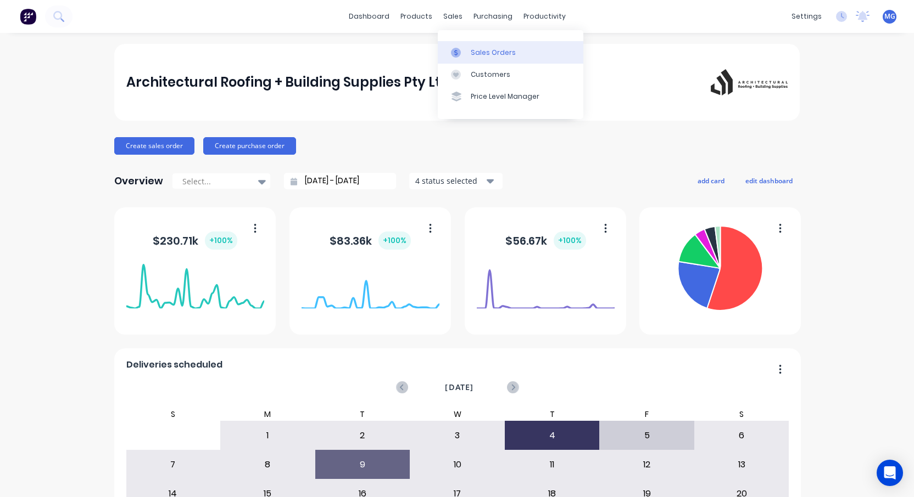  Describe the element at coordinates (510, 75) in the screenshot. I see `a: Customers` at that location.